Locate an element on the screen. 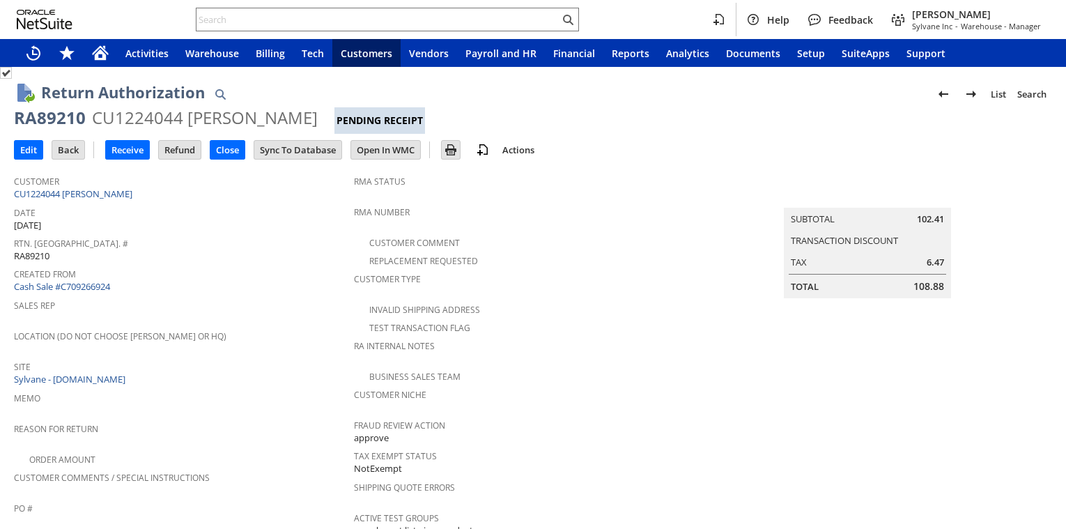 Image resolution: width=1066 pixels, height=529 pixels. input: Receive is located at coordinates (127, 150).